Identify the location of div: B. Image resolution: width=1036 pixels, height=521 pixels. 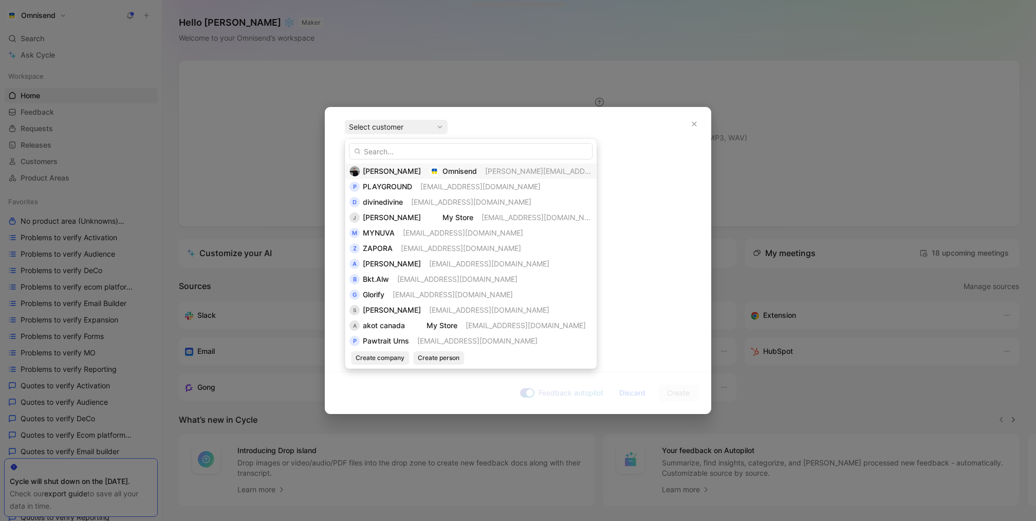
(355, 279).